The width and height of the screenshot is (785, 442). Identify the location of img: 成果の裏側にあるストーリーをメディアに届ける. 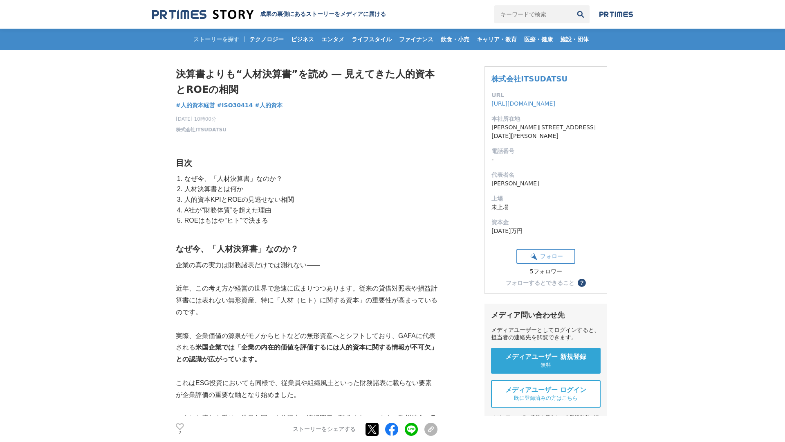
(203, 14).